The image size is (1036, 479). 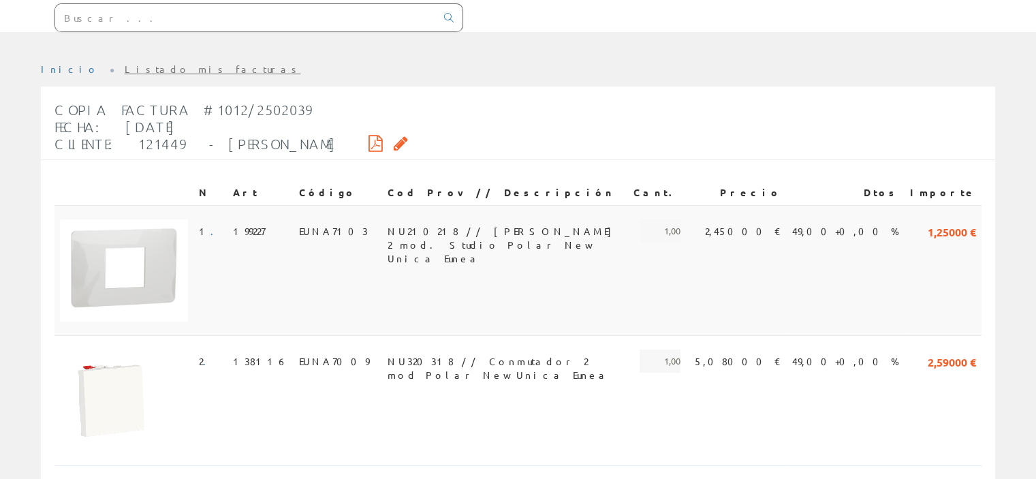 What do you see at coordinates (124, 271) in the screenshot?
I see `img: Foto artículo (187.59305210918x150)` at bounding box center [124, 271].